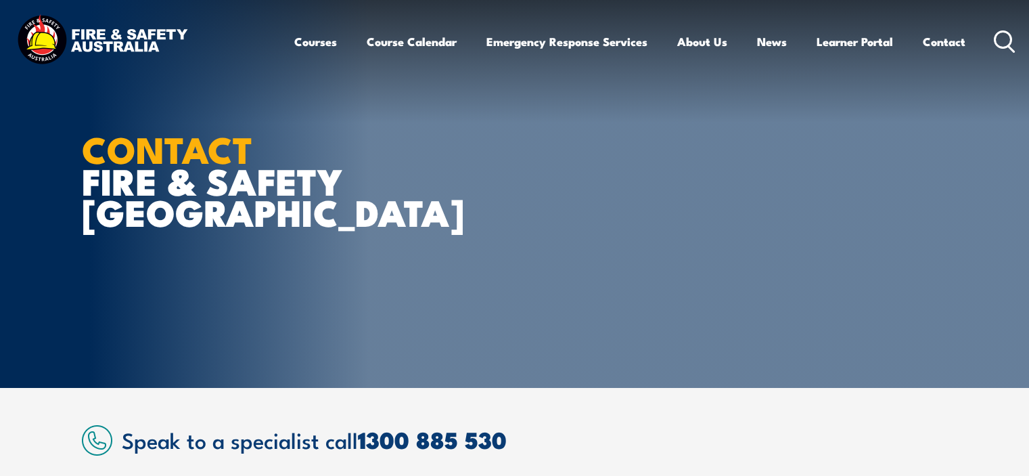  What do you see at coordinates (534, 439) in the screenshot?
I see `h2: Speak to a specialist call` at bounding box center [534, 439].